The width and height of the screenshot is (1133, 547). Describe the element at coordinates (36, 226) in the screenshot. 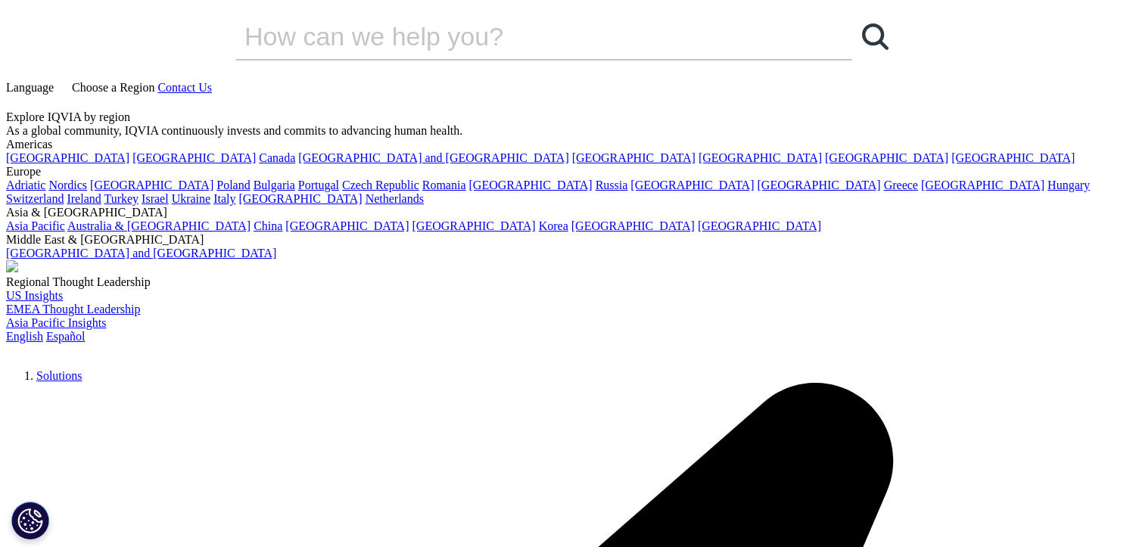

I see `a: Asia Pacific` at that location.